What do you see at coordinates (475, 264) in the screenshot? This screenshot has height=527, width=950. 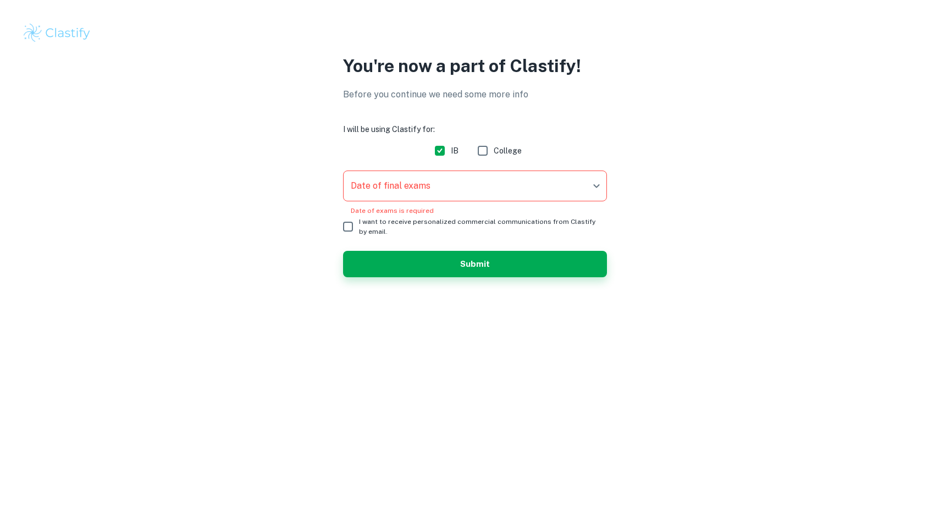 I see `button: Submit` at bounding box center [475, 264].